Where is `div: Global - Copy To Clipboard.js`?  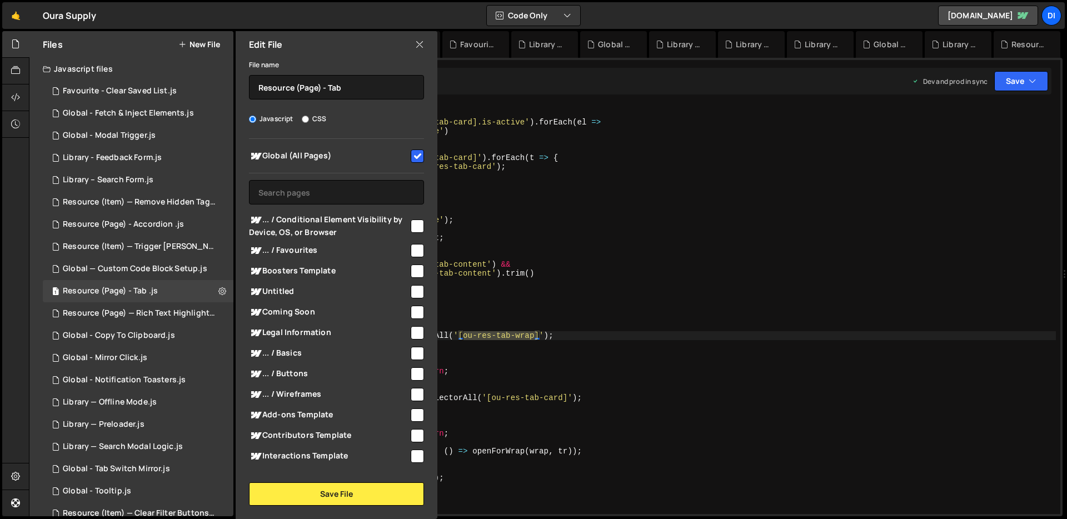 div: Global - Copy To Clipboard.js is located at coordinates (119, 336).